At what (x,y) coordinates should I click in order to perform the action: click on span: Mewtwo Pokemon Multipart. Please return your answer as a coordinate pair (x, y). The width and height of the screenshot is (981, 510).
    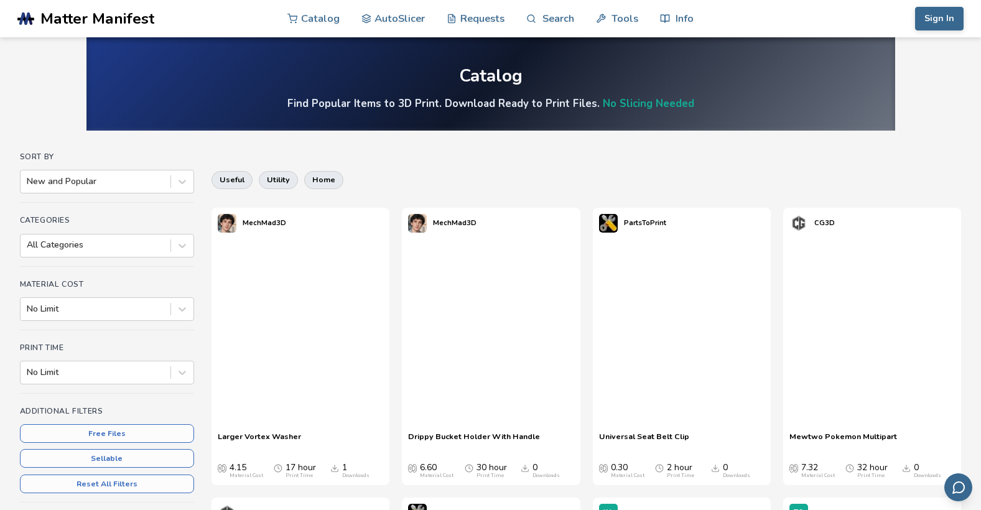
    Looking at the image, I should click on (843, 441).